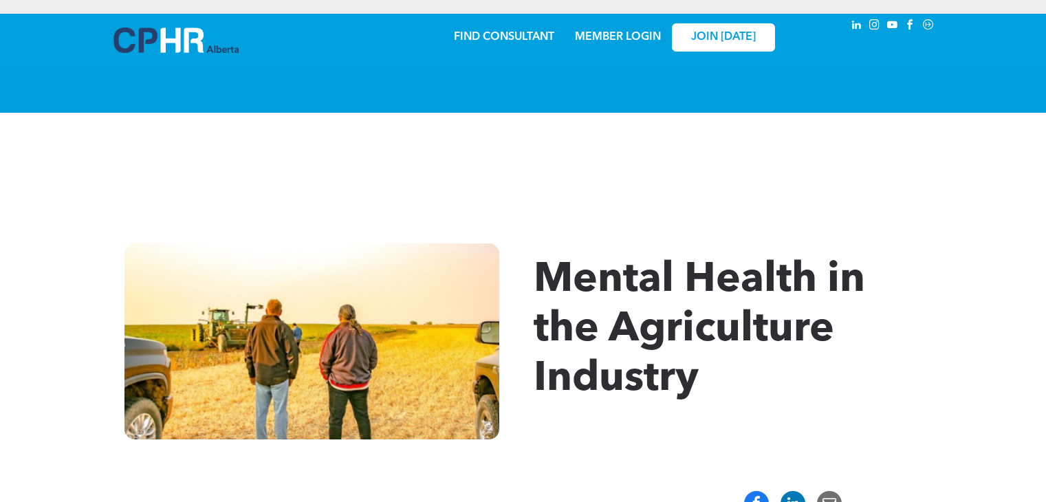 The width and height of the screenshot is (1046, 502). Describe the element at coordinates (857, 26) in the screenshot. I see `a: linkedin` at that location.